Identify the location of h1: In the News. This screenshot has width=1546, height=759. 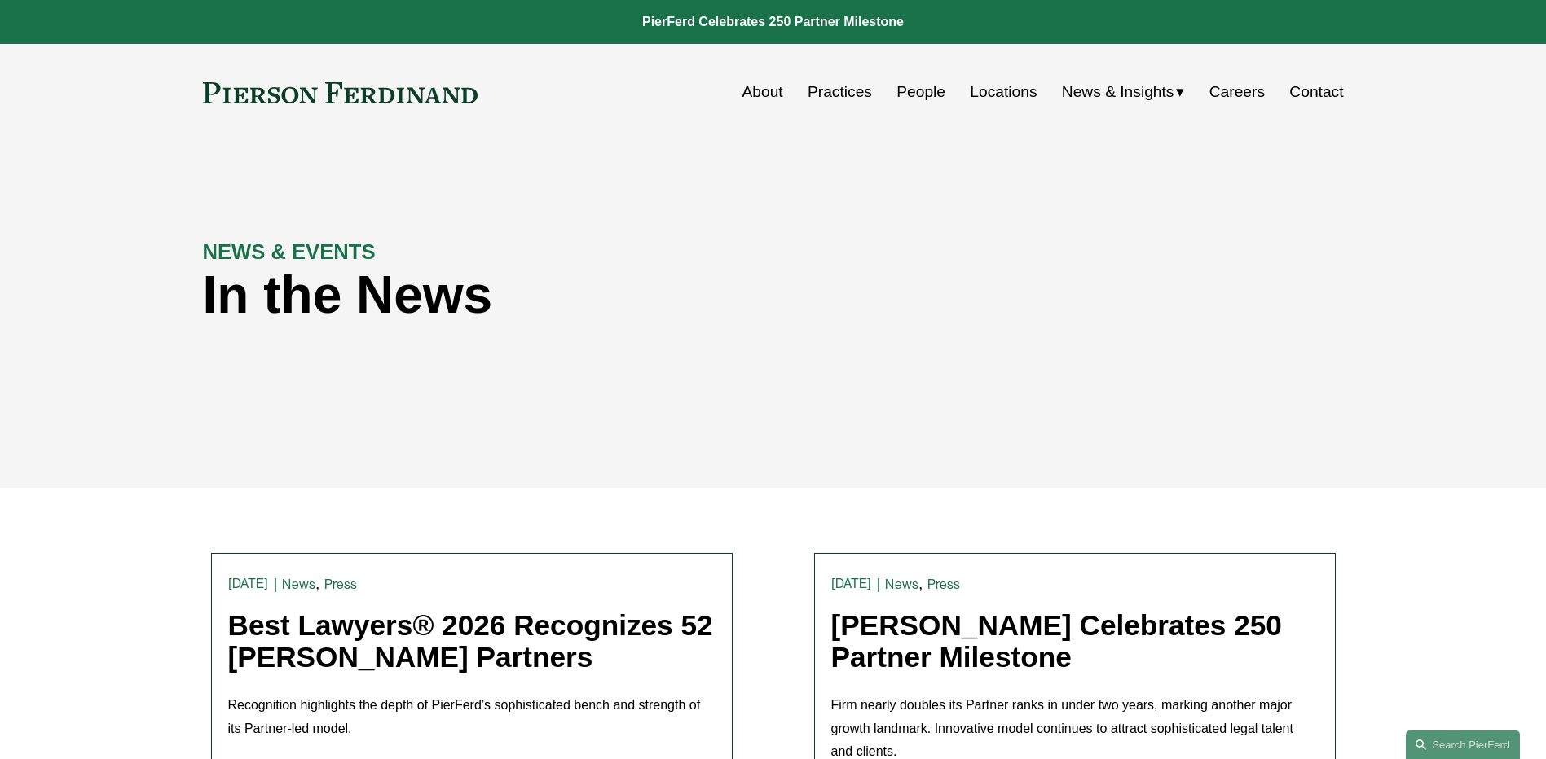
(631, 295).